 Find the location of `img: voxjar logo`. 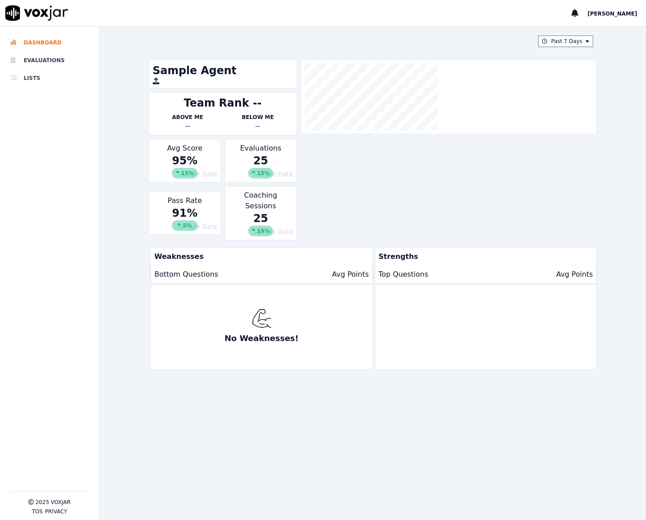

img: voxjar logo is located at coordinates (37, 13).